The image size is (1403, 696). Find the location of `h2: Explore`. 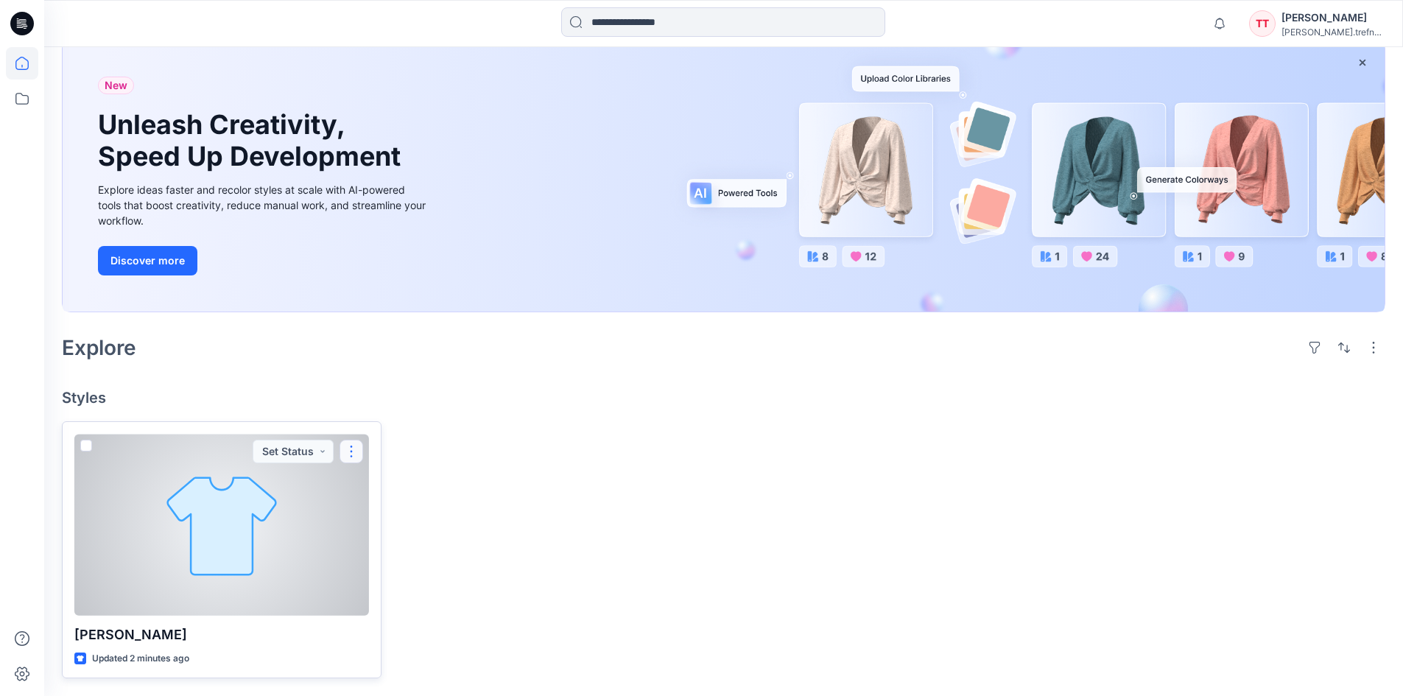

h2: Explore is located at coordinates (99, 348).